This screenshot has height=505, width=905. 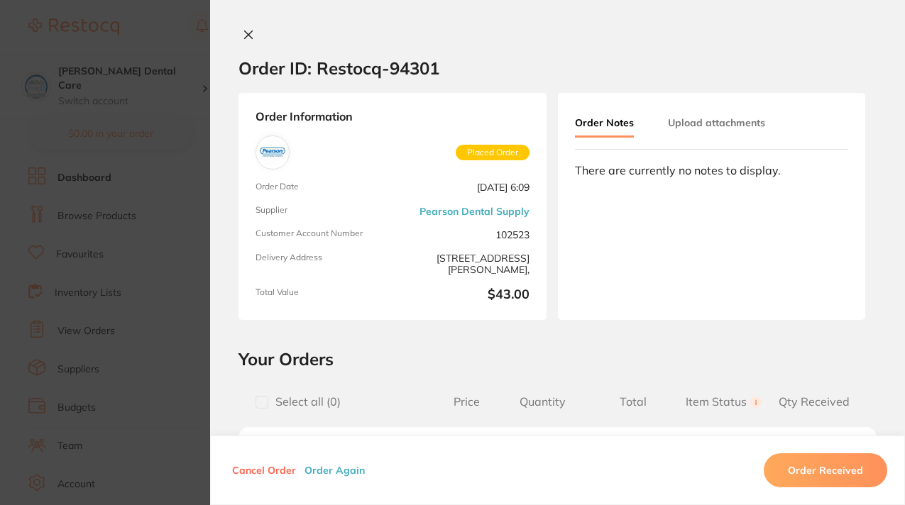 What do you see at coordinates (716, 123) in the screenshot?
I see `button: Upload attachments` at bounding box center [716, 123].